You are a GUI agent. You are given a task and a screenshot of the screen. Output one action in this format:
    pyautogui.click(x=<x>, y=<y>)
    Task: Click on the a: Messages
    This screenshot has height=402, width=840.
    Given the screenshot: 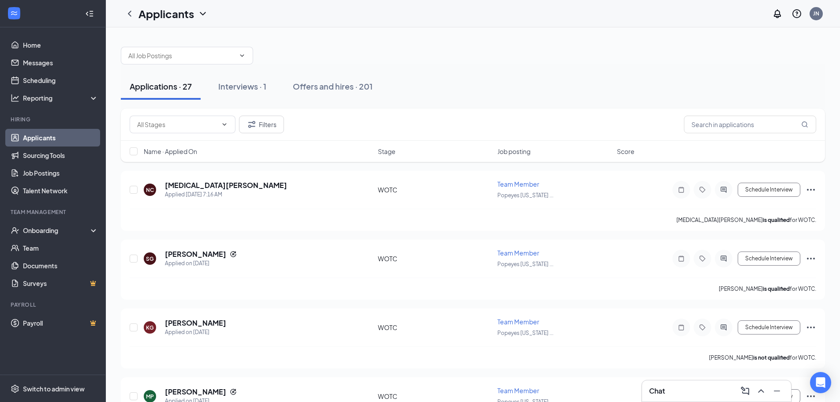 What is the action you would take?
    pyautogui.click(x=60, y=63)
    